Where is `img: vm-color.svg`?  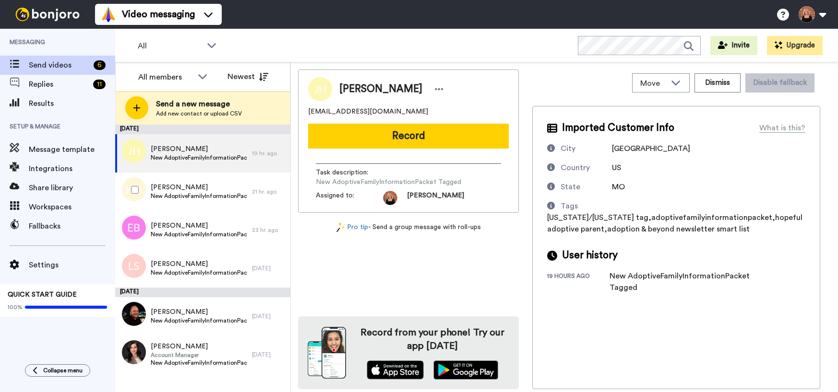
img: vm-color.svg is located at coordinates (108, 14).